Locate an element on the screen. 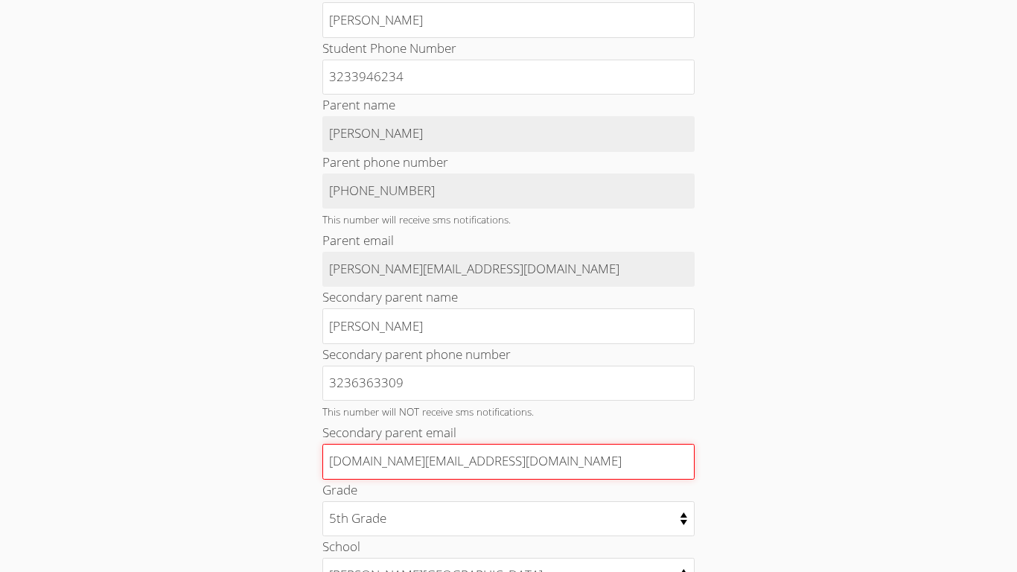 The width and height of the screenshot is (1017, 572). label: School is located at coordinates (341, 545).